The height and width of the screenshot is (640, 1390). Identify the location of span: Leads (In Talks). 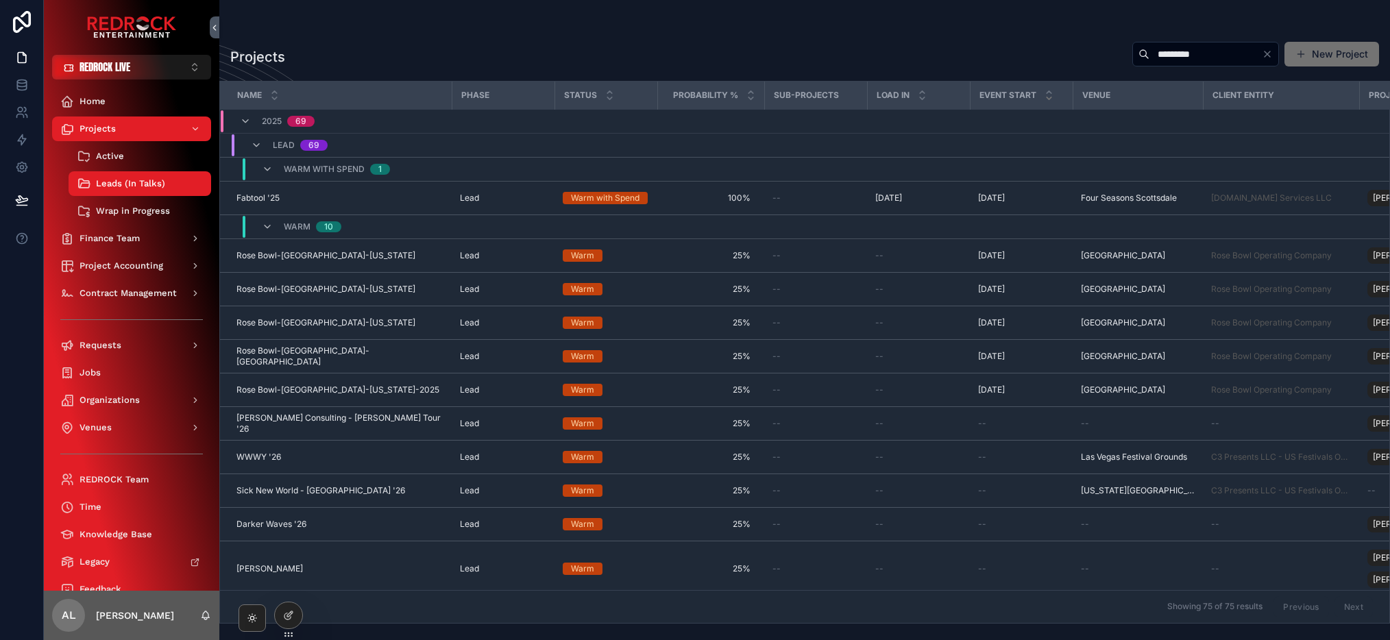
(130, 184).